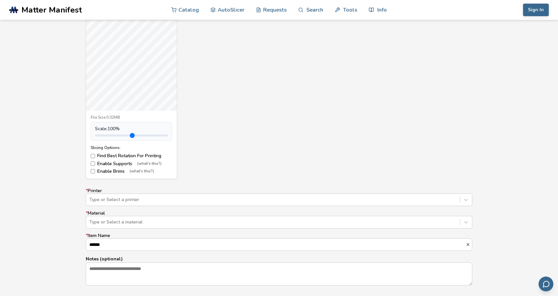 The height and width of the screenshot is (296, 558). What do you see at coordinates (279, 259) in the screenshot?
I see `p: Notes (optional)` at bounding box center [279, 259].